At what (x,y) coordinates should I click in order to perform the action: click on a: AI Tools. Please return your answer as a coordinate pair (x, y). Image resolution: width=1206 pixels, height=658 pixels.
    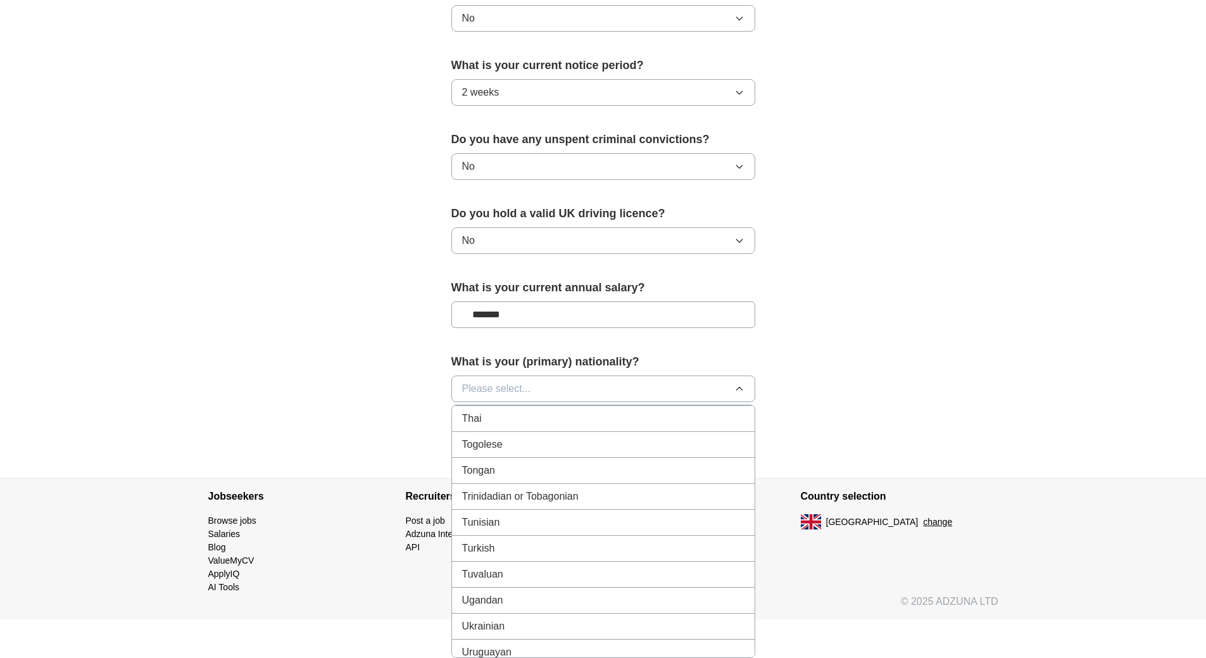
    Looking at the image, I should click on (224, 587).